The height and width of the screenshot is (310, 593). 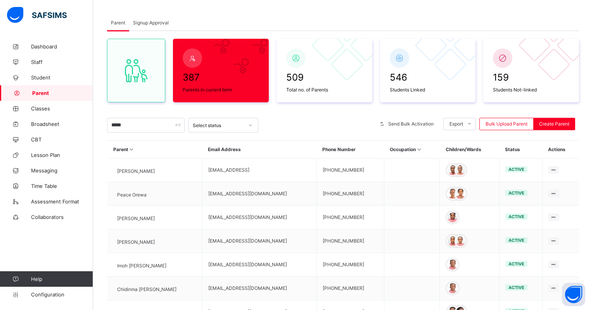 What do you see at coordinates (259, 150) in the screenshot?
I see `th: Email Address` at bounding box center [259, 150].